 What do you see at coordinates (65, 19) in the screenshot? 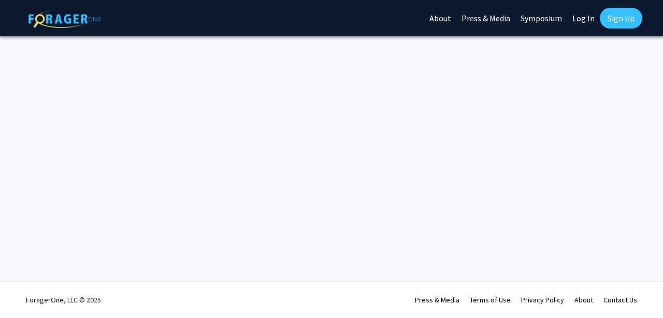
I see `img: ForagerOne Logo` at bounding box center [65, 19].